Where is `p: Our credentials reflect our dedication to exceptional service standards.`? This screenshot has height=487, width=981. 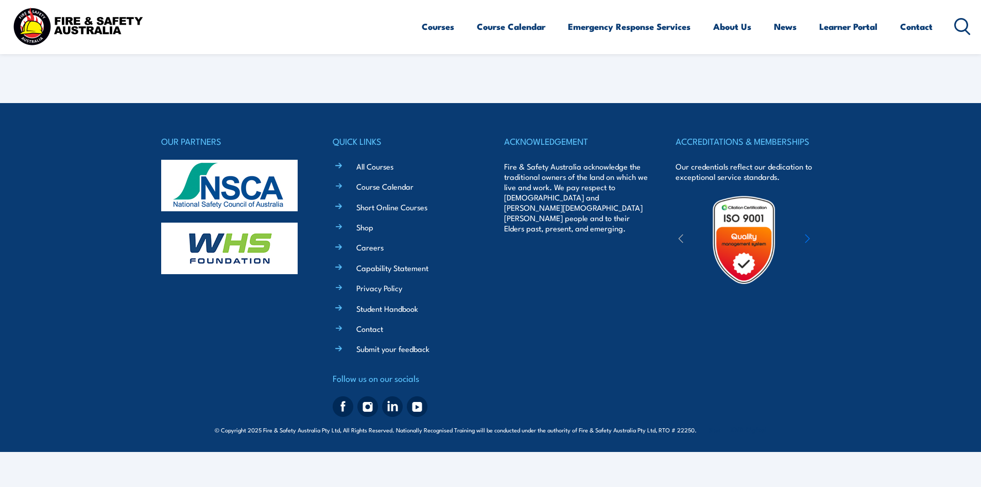 p: Our credentials reflect our dedication to exceptional service standards. is located at coordinates (748, 172).